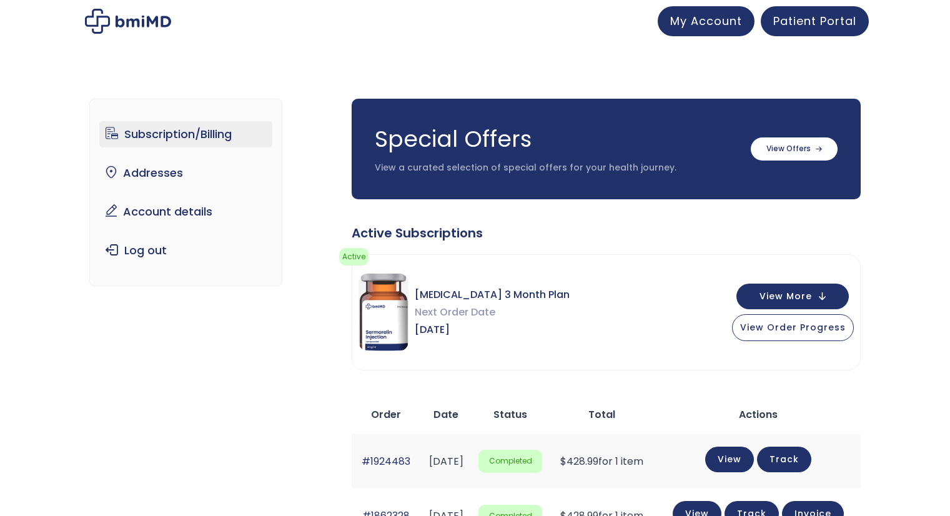 The image size is (950, 516). What do you see at coordinates (556, 168) in the screenshot?
I see `p: View a curated selection of special offers for your health journey.` at bounding box center [556, 168].